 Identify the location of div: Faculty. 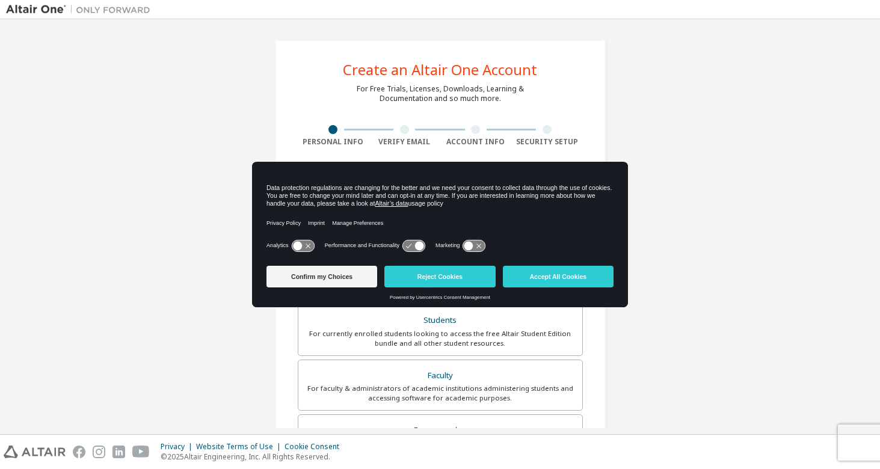
(440, 376).